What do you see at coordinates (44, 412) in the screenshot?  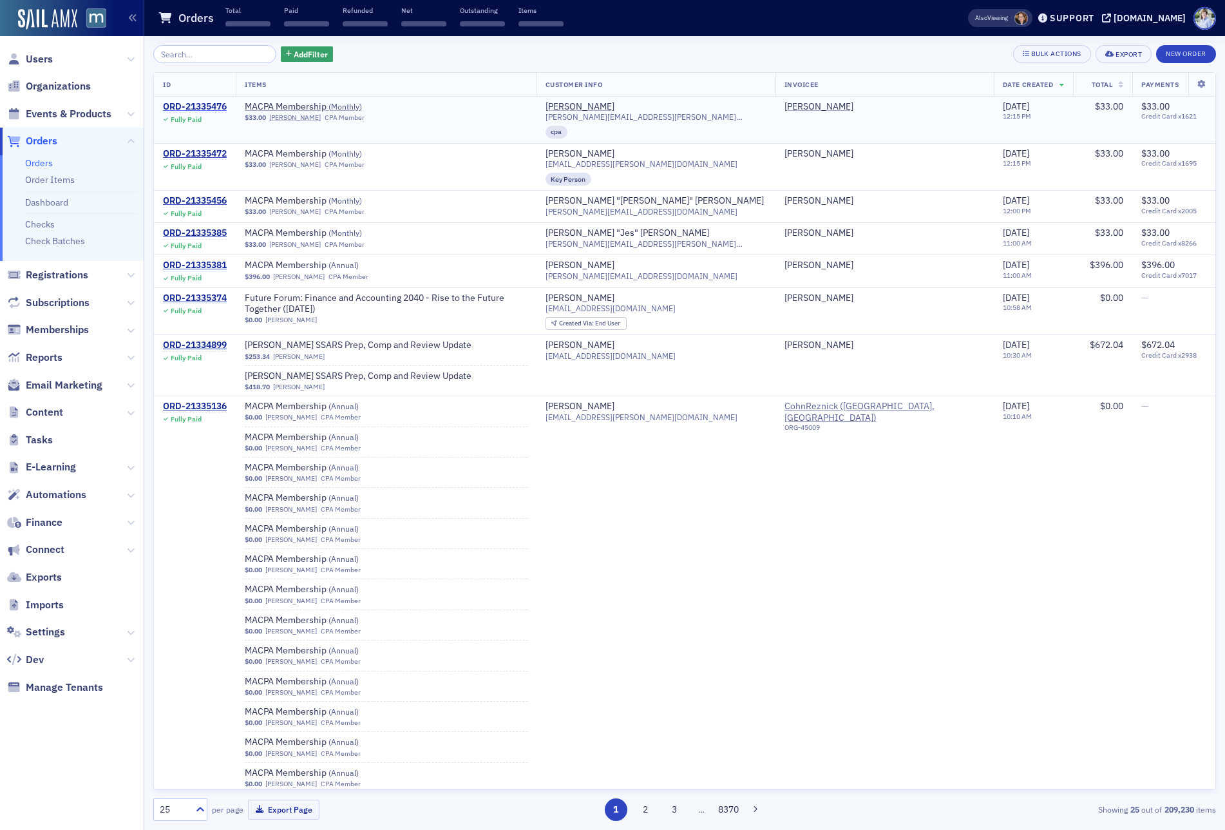 I see `span: Content` at bounding box center [44, 412].